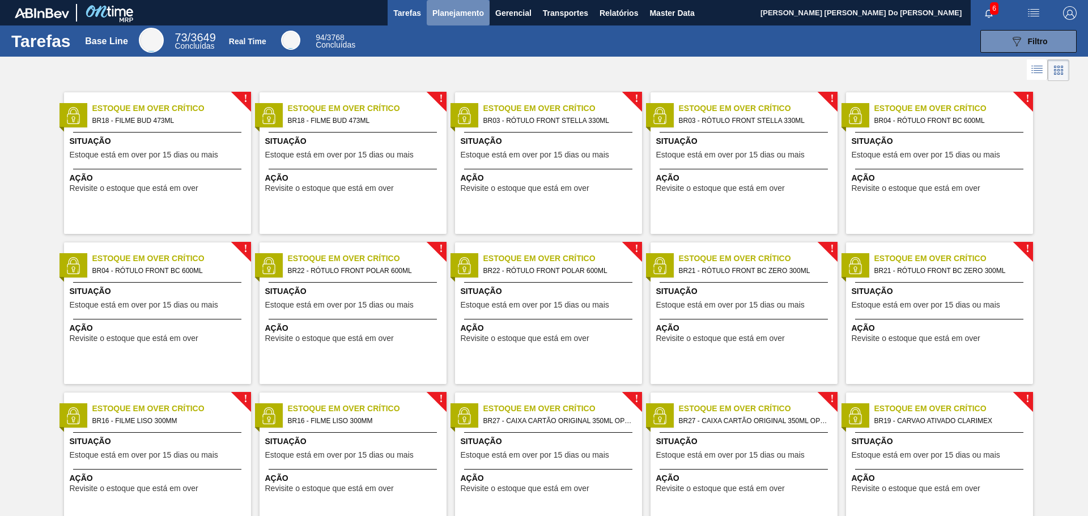 The image size is (1088, 516). I want to click on span: 73, so click(181, 37).